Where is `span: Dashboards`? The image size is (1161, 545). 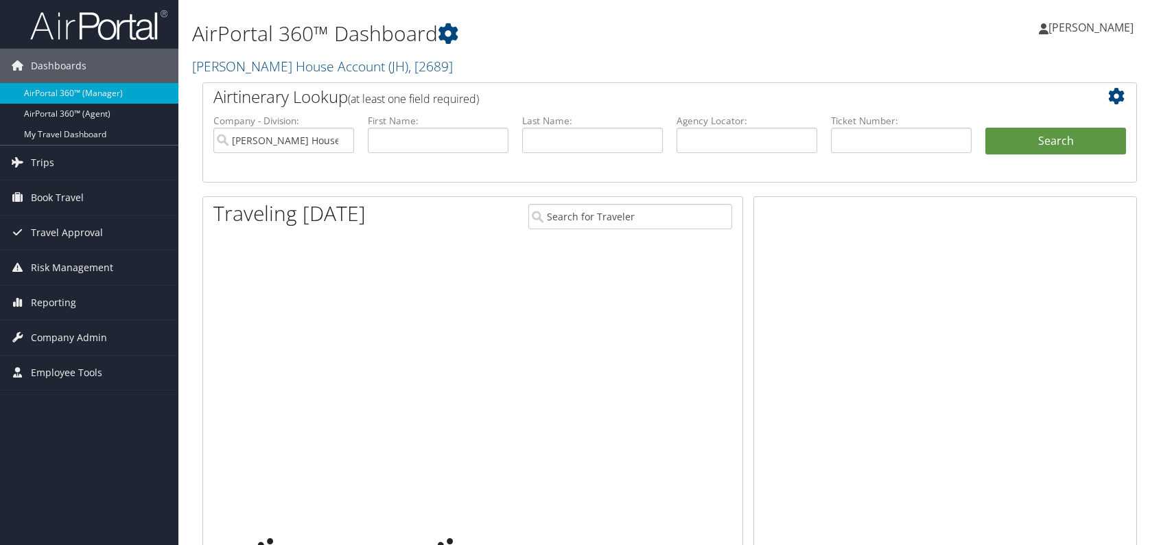
span: Dashboards is located at coordinates (58, 66).